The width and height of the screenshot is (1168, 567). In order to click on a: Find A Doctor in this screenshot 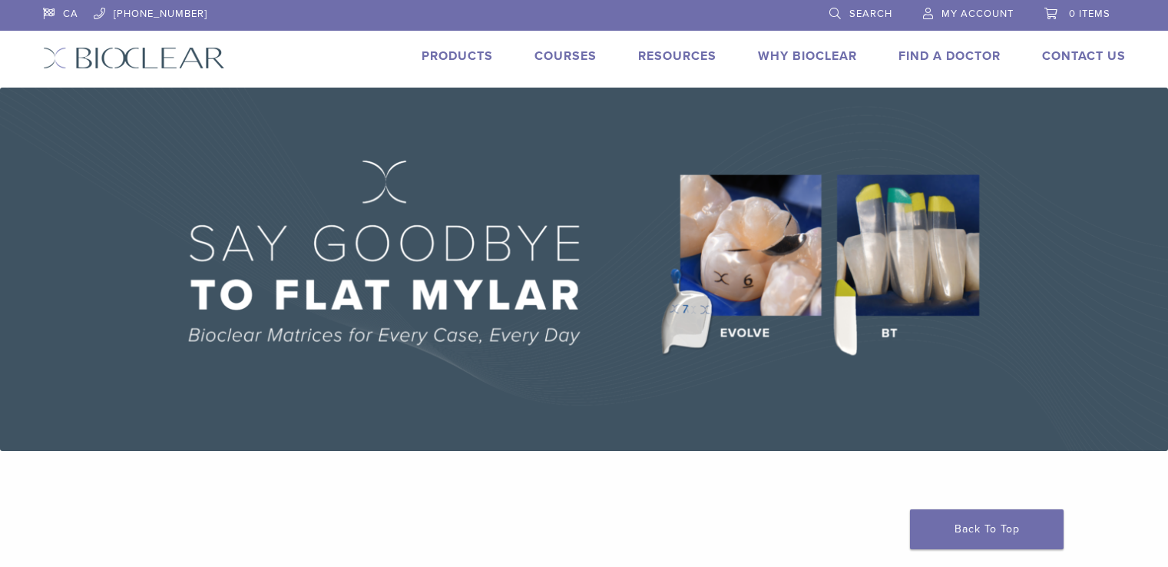, I will do `click(949, 56)`.